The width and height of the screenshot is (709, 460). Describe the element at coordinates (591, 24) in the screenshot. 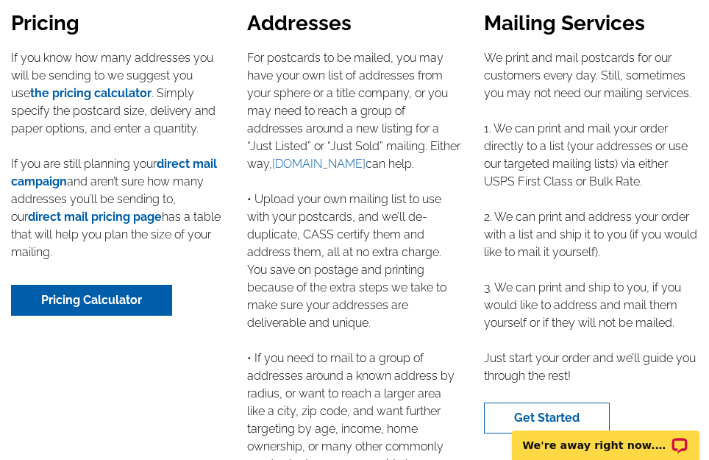

I see `h3: Mailing Services` at that location.